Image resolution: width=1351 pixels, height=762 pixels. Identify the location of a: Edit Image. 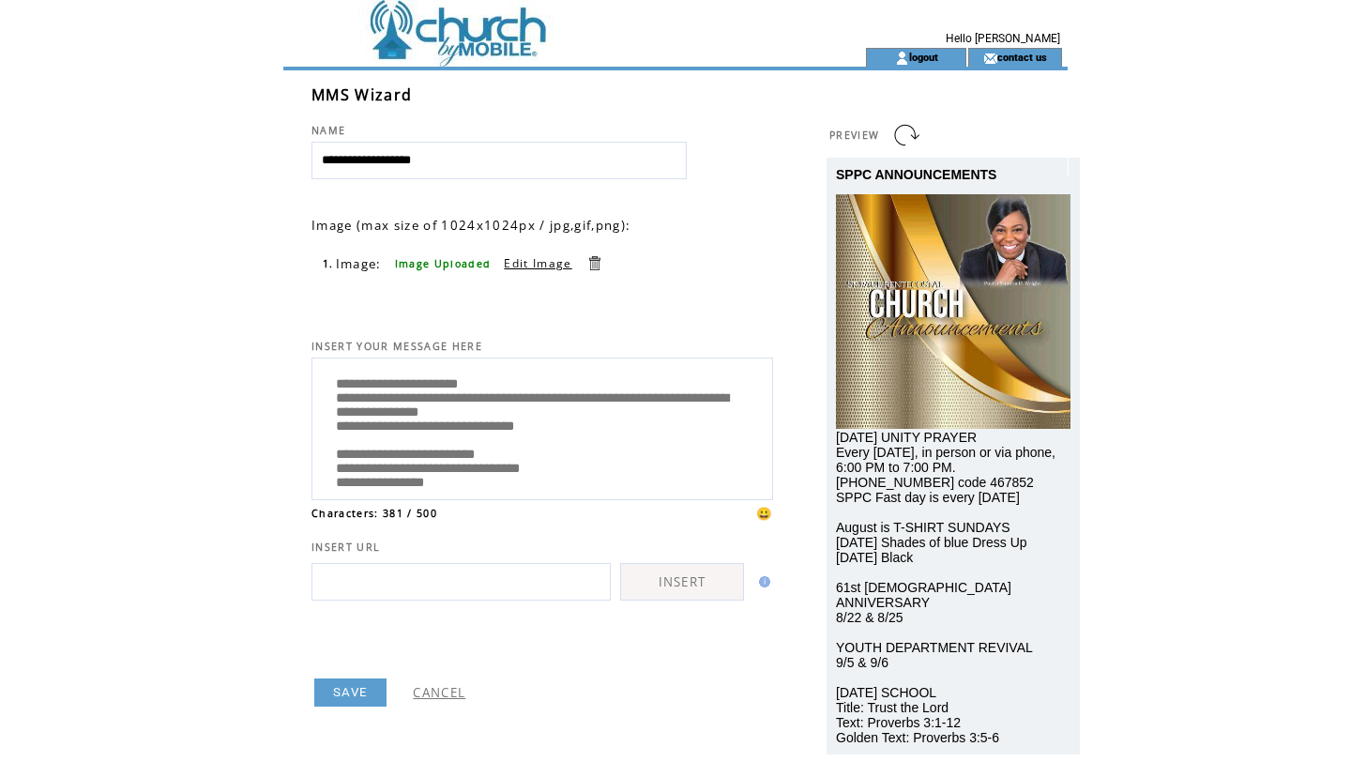
(538, 263).